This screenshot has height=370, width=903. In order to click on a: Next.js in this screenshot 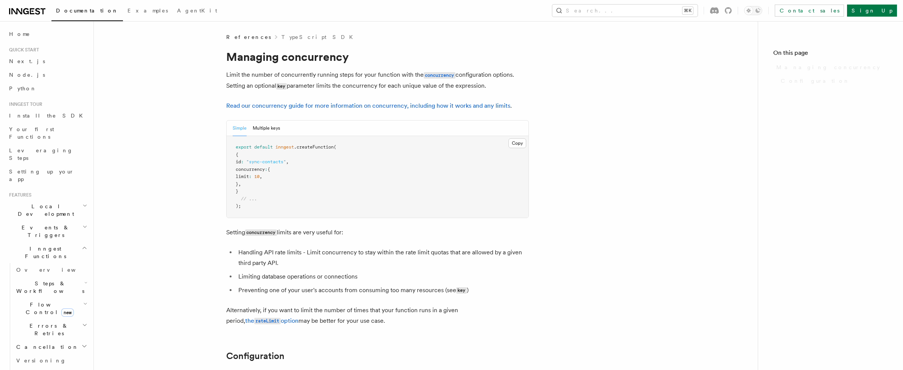, I will do `click(47, 61)`.